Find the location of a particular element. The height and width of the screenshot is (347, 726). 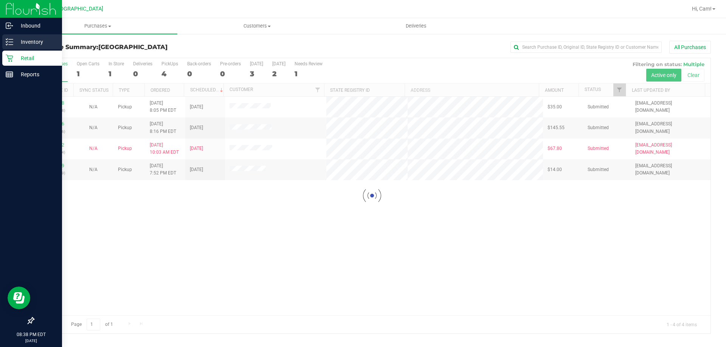

span: Customers is located at coordinates (257, 26).